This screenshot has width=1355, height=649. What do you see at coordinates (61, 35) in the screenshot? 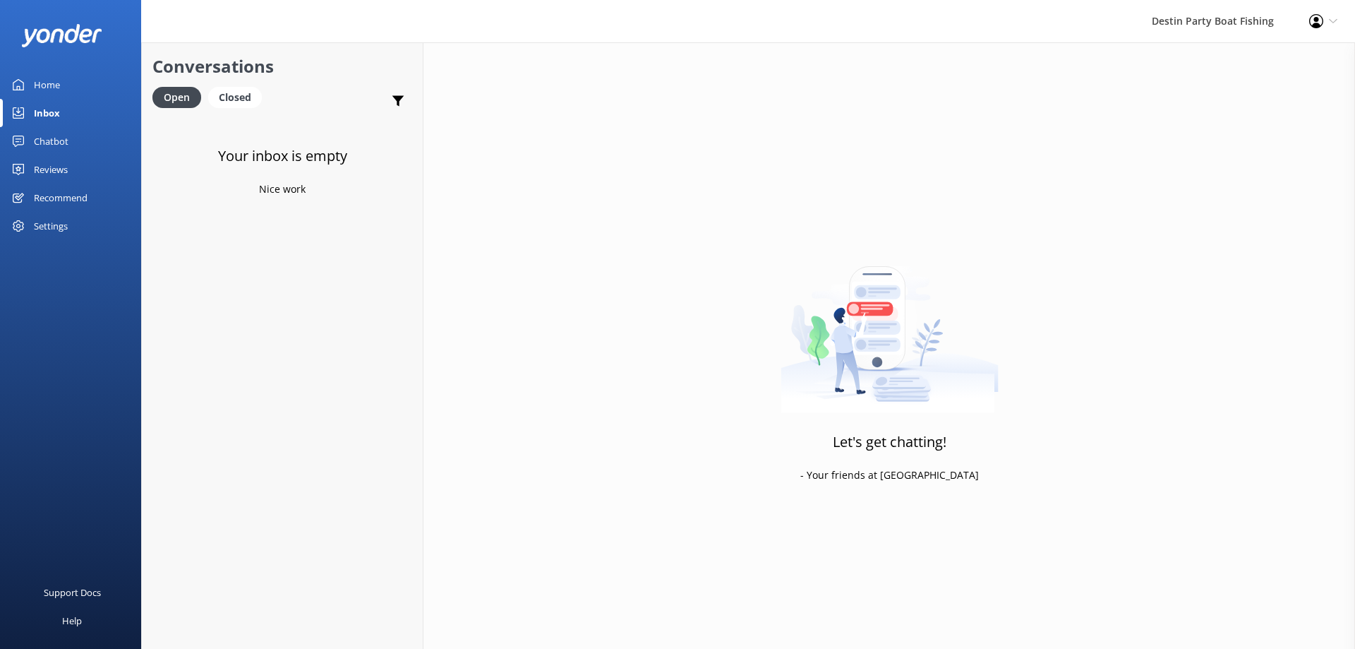
I see `img: yonder-white-logo.png` at bounding box center [61, 35].